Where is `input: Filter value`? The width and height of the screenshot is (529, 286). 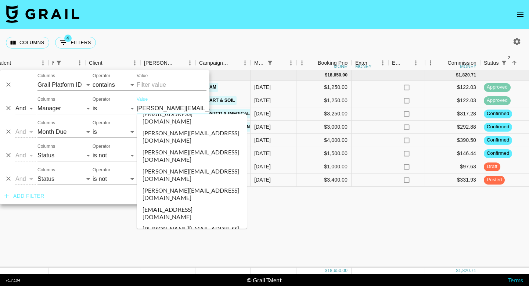 input: Filter value is located at coordinates (172, 85).